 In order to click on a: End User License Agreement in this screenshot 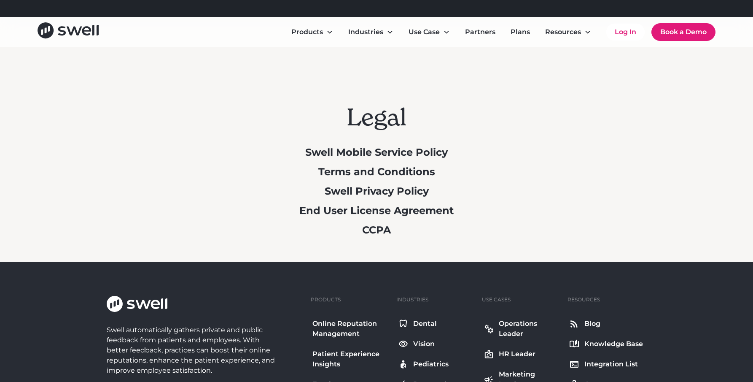, I will do `click(377, 210)`.